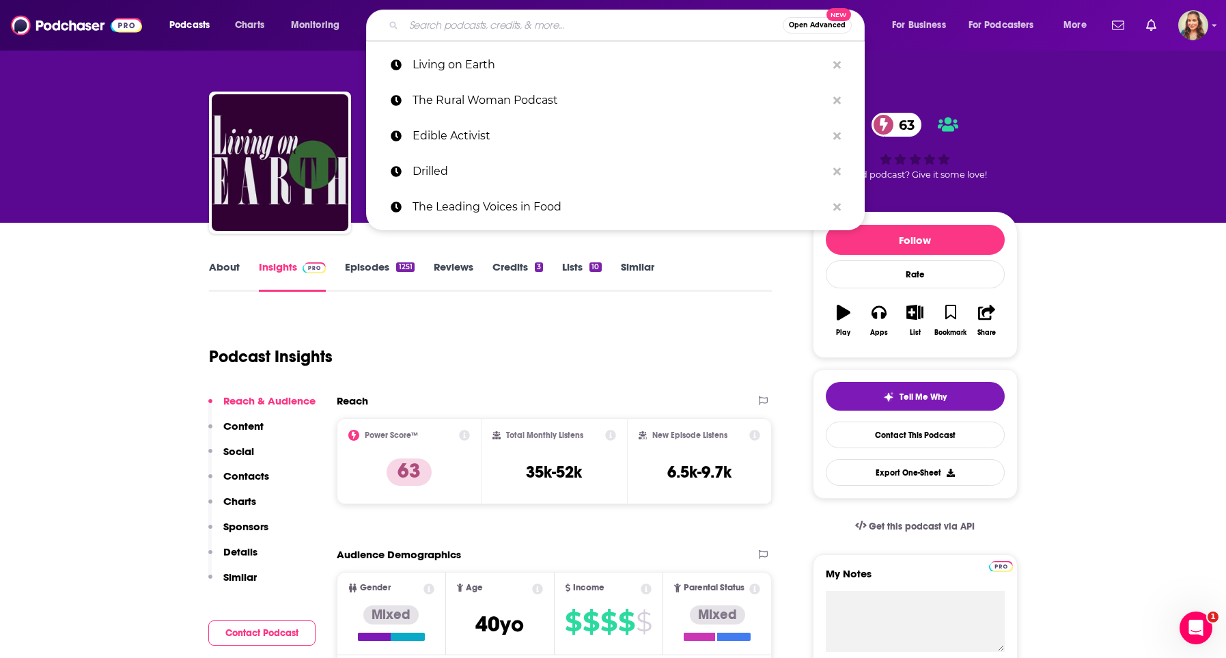 The width and height of the screenshot is (1226, 658). What do you see at coordinates (238, 532) in the screenshot?
I see `button: Sponsors` at bounding box center [238, 532].